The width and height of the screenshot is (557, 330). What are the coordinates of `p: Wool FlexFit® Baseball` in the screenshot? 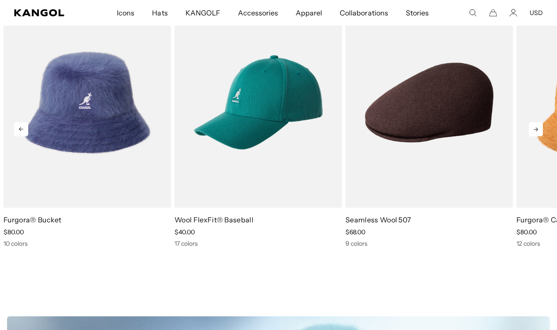 It's located at (258, 220).